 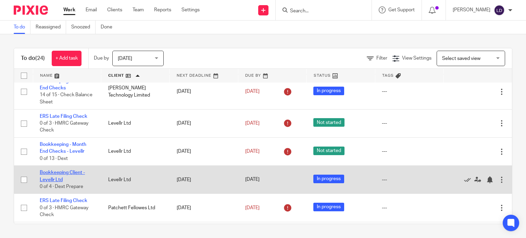 What do you see at coordinates (63, 148) in the screenshot?
I see `a: Bookkeeping - Month End Checks - Levellr` at bounding box center [63, 148].